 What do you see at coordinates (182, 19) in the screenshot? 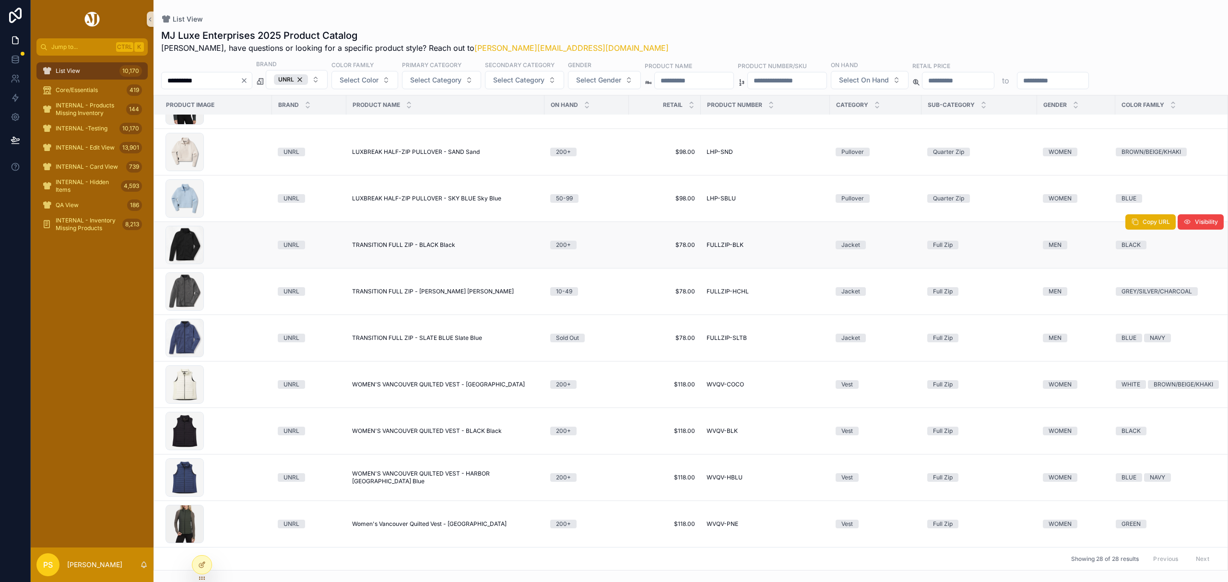
I see `a: List View` at bounding box center [182, 19].